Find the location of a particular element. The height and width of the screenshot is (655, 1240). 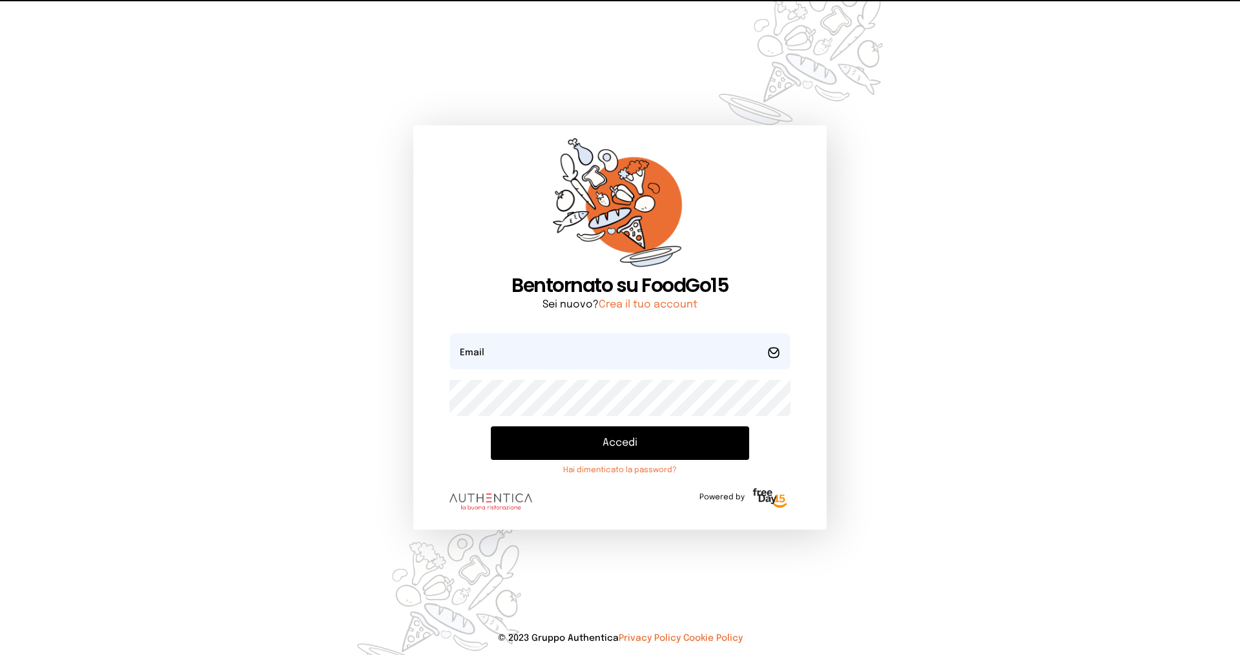

img: logo-freeday.3e08031.png is located at coordinates (770, 499).